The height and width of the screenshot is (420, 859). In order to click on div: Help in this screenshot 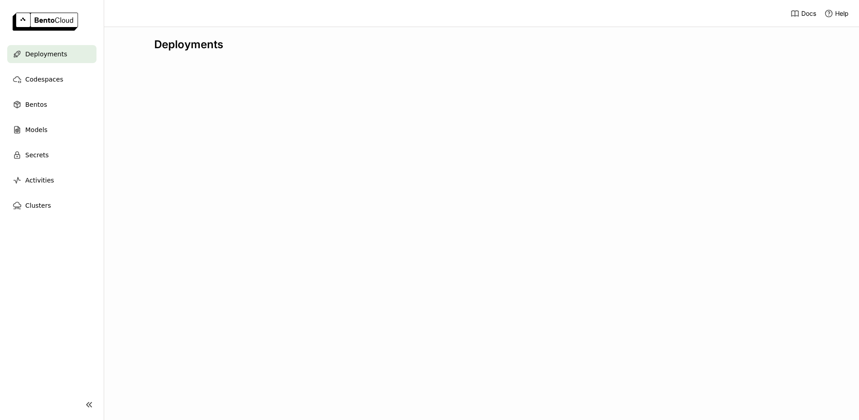, I will do `click(837, 14)`.